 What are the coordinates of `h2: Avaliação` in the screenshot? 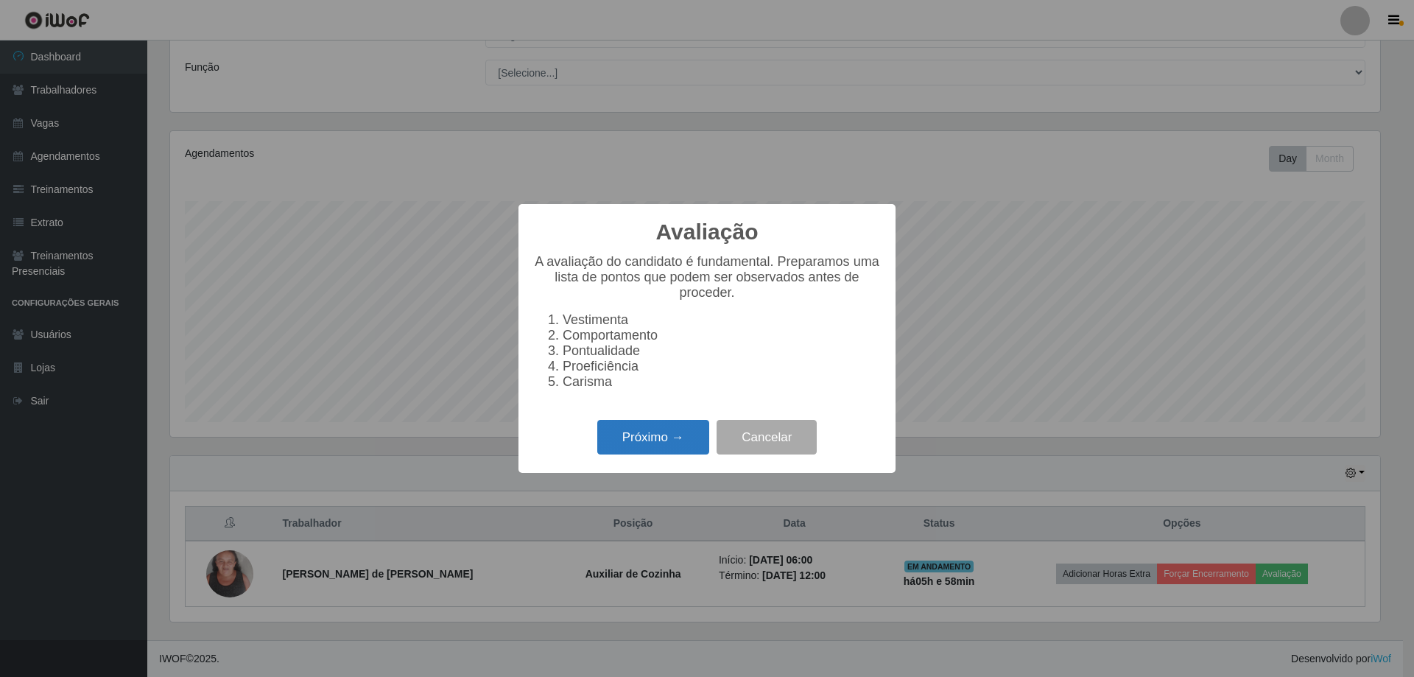 It's located at (707, 232).